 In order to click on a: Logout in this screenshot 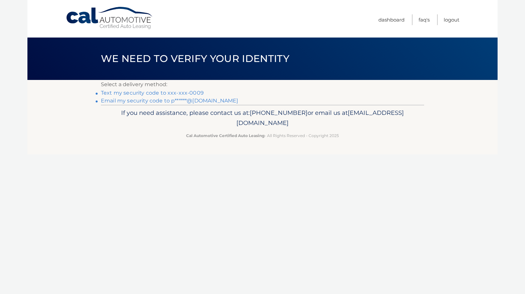, I will do `click(452, 20)`.